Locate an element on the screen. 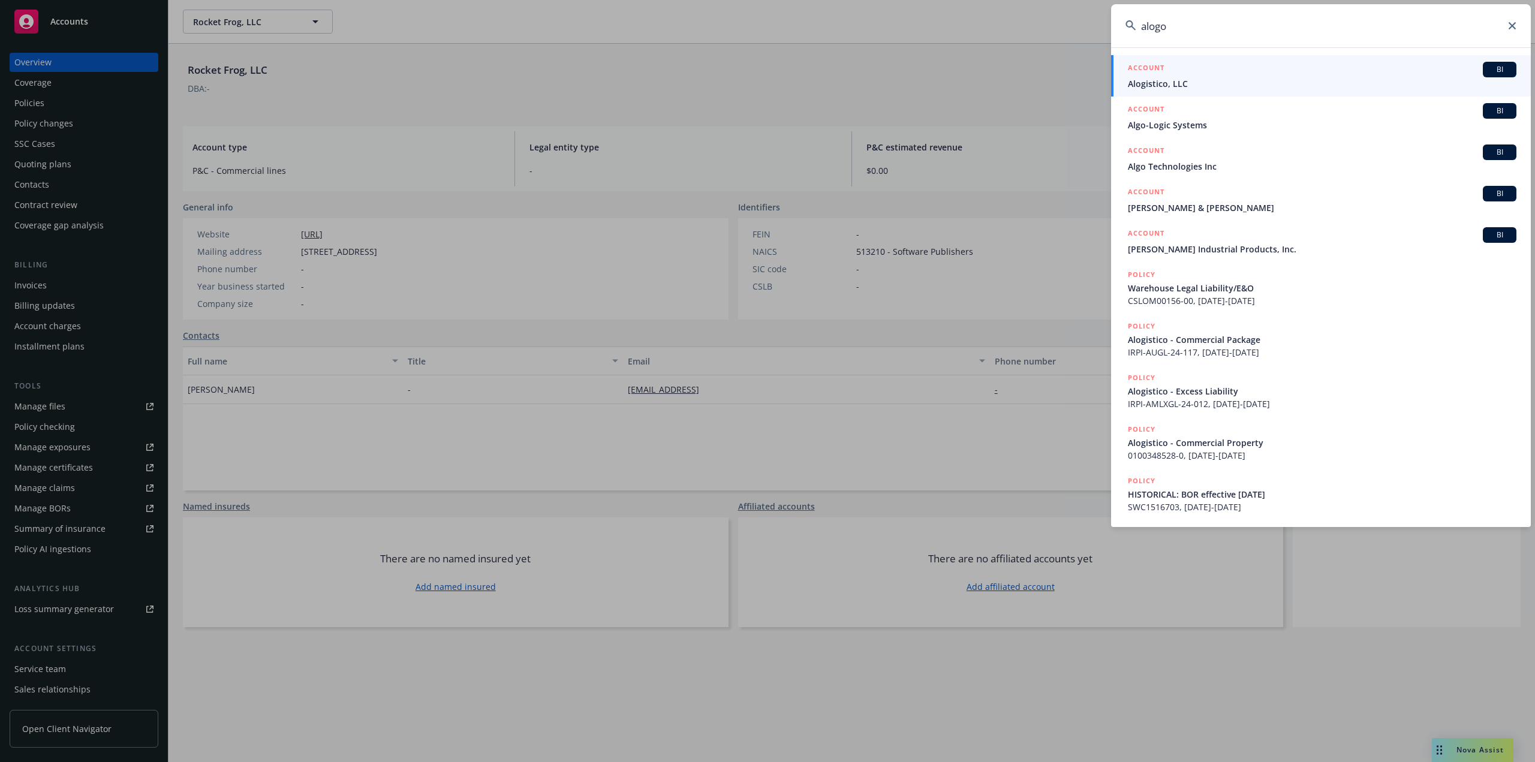 This screenshot has width=1535, height=762. span: Warehouse Legal Liability/E&O is located at coordinates (1322, 288).